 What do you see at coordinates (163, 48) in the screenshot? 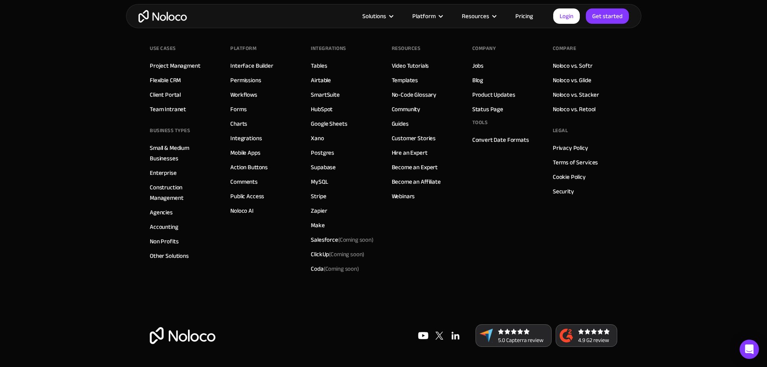
I see `div: Use Cases` at bounding box center [163, 48].